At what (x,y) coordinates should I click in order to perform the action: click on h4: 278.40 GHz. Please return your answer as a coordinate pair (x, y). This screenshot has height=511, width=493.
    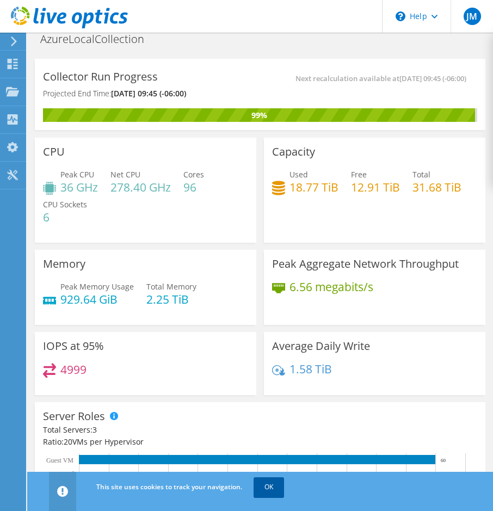
    Looking at the image, I should click on (140, 187).